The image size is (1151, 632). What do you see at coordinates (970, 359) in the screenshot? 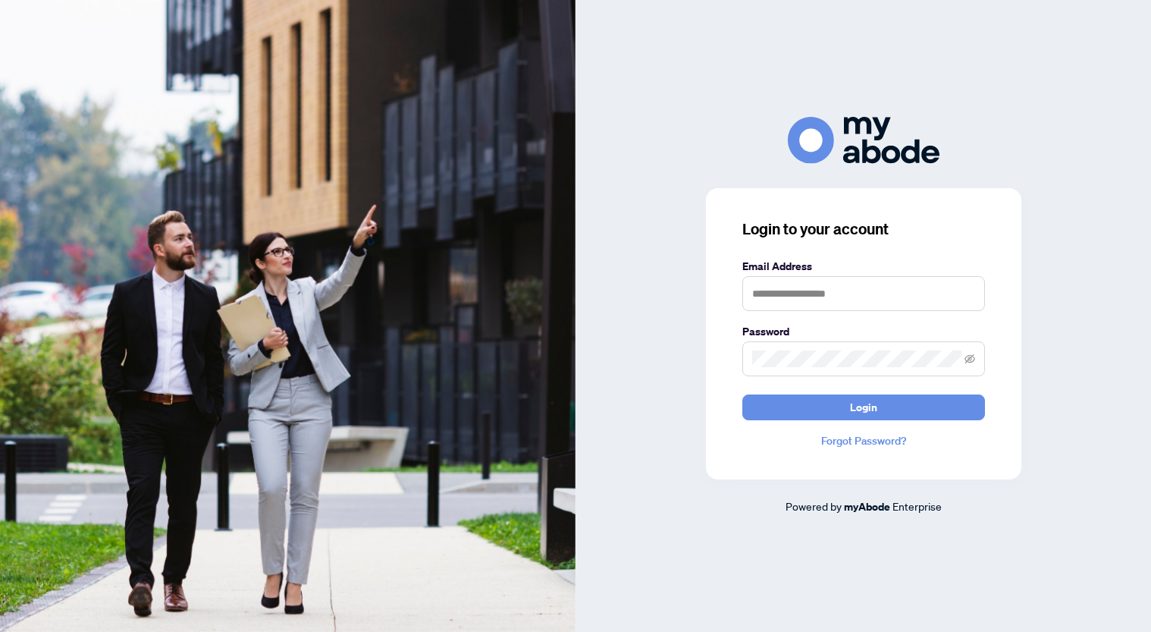
I see `span: eye-invisible` at bounding box center [970, 359].